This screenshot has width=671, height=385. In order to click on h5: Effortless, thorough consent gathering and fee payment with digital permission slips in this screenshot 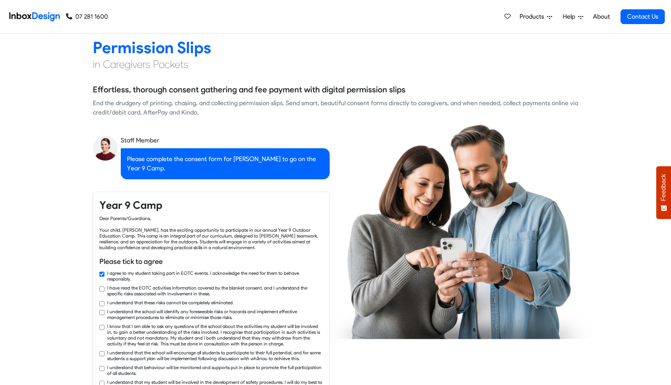, I will do `click(249, 90)`.